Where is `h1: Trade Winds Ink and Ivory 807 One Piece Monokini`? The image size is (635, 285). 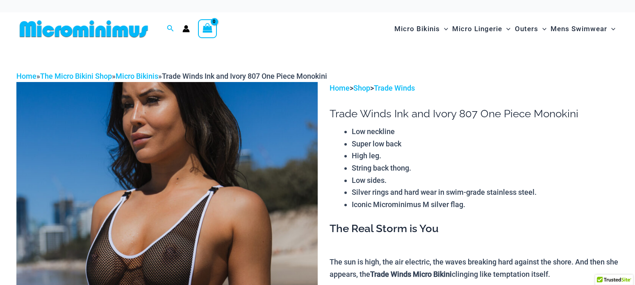
h1: Trade Winds Ink and Ivory 807 One Piece Monokini is located at coordinates (474, 113).